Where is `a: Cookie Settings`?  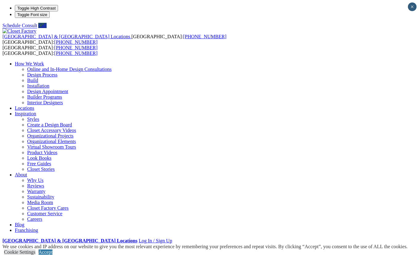
a: Cookie Settings is located at coordinates (20, 252).